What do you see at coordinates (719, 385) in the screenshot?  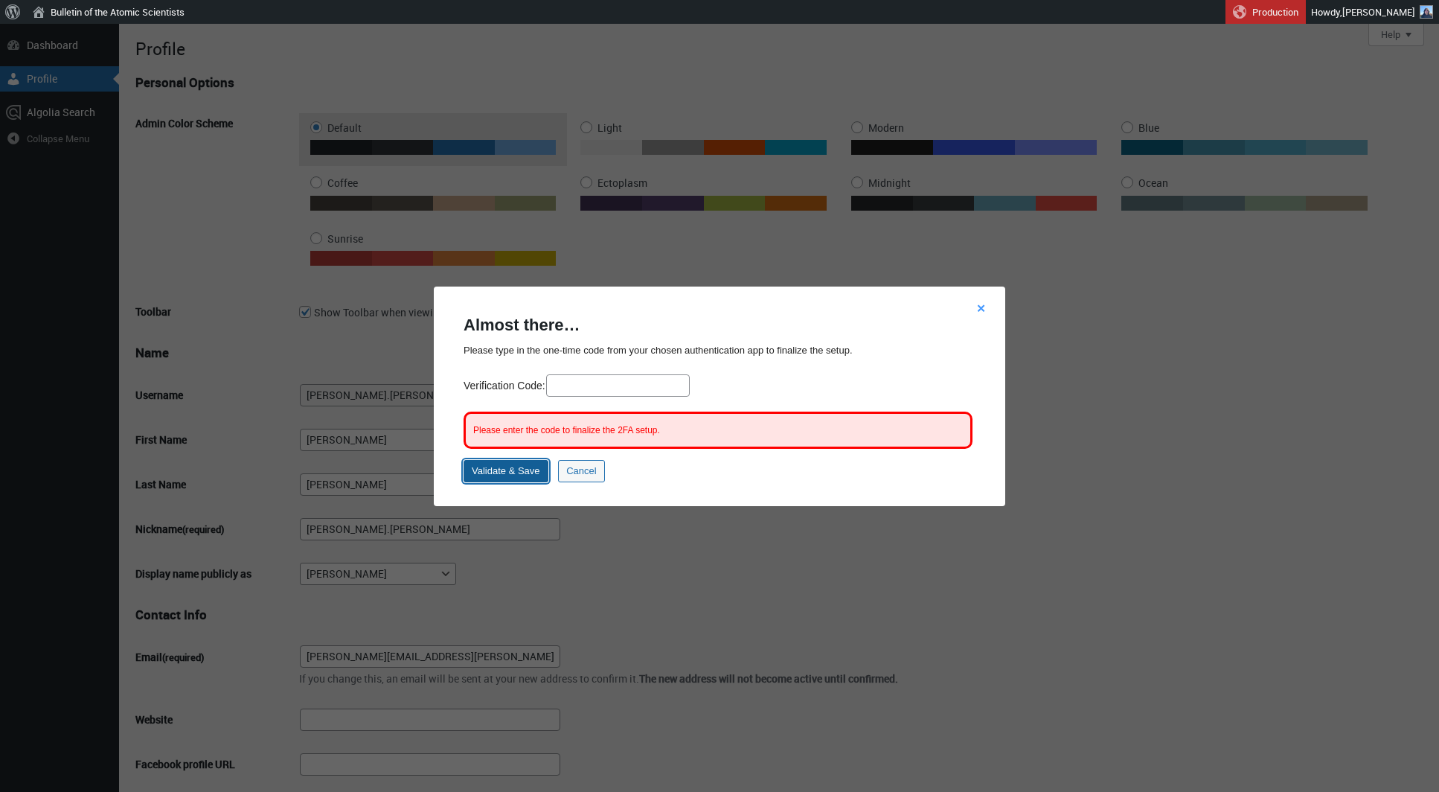 I see `label: Verification Code:` at bounding box center [719, 385].